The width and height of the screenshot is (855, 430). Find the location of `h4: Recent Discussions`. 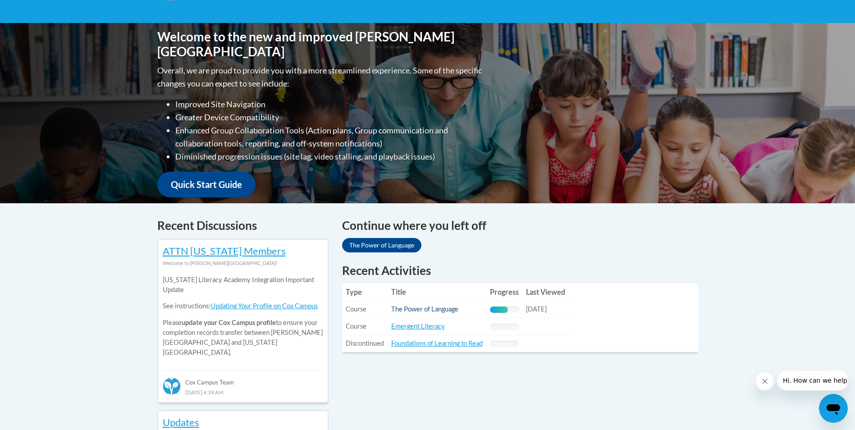

h4: Recent Discussions is located at coordinates (243, 225).